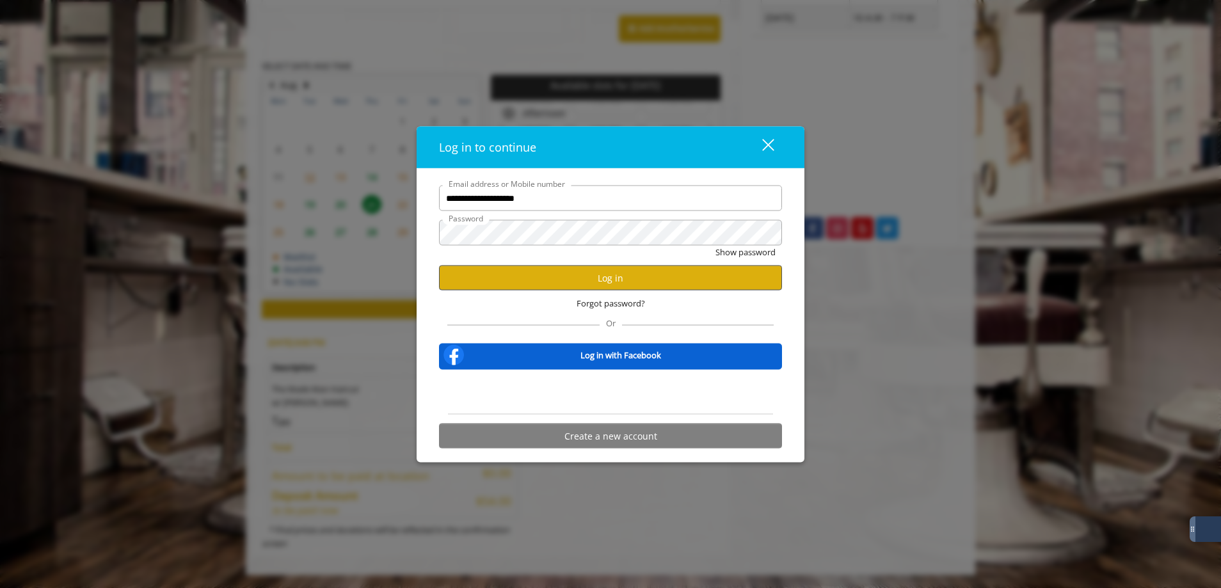 This screenshot has width=1221, height=588. Describe the element at coordinates (760, 147) in the screenshot. I see `div: close dialog` at that location.